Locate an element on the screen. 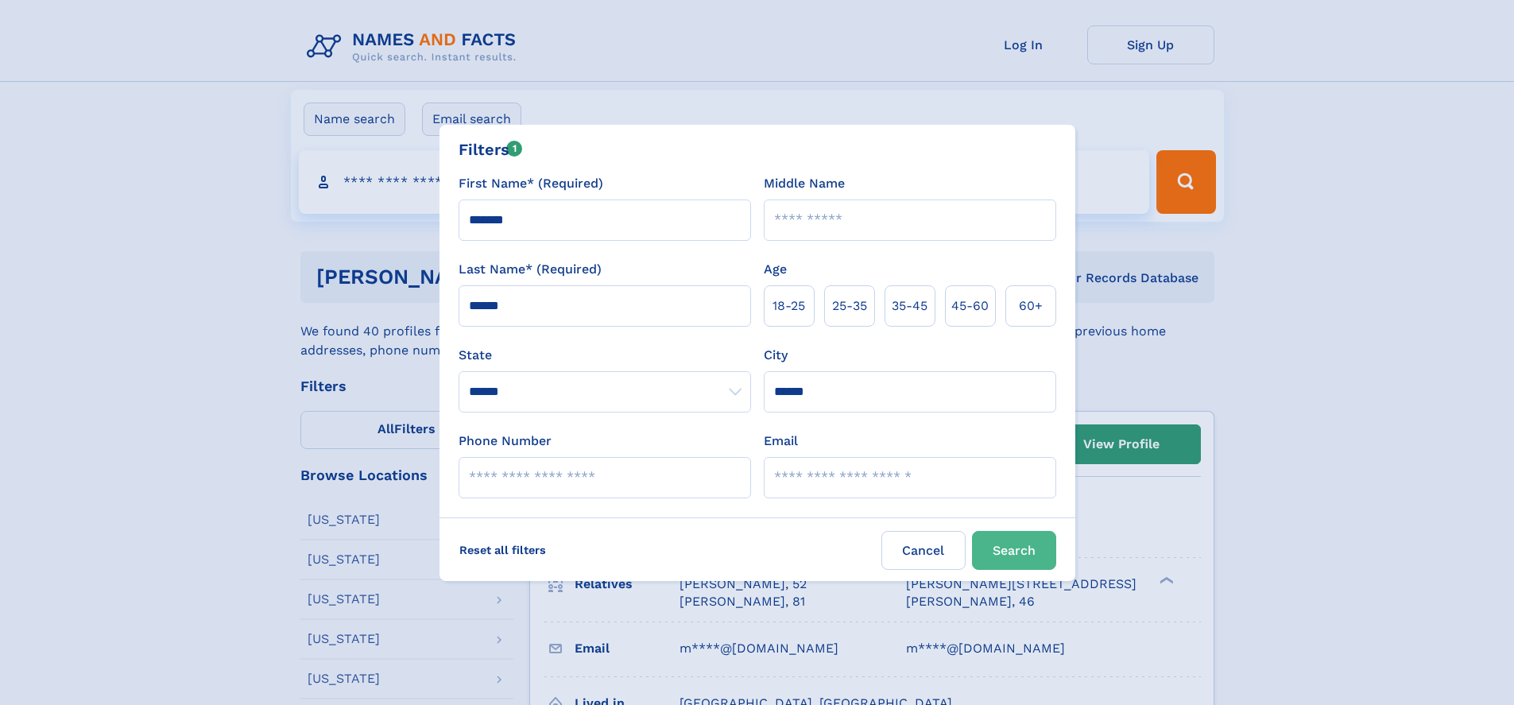 This screenshot has width=1514, height=705. button: Search is located at coordinates (1014, 550).